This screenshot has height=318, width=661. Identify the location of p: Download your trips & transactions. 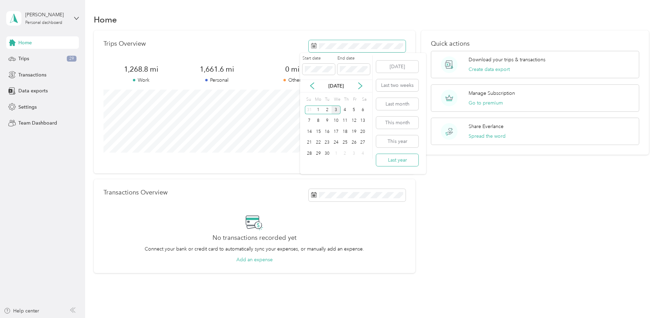
(507, 60).